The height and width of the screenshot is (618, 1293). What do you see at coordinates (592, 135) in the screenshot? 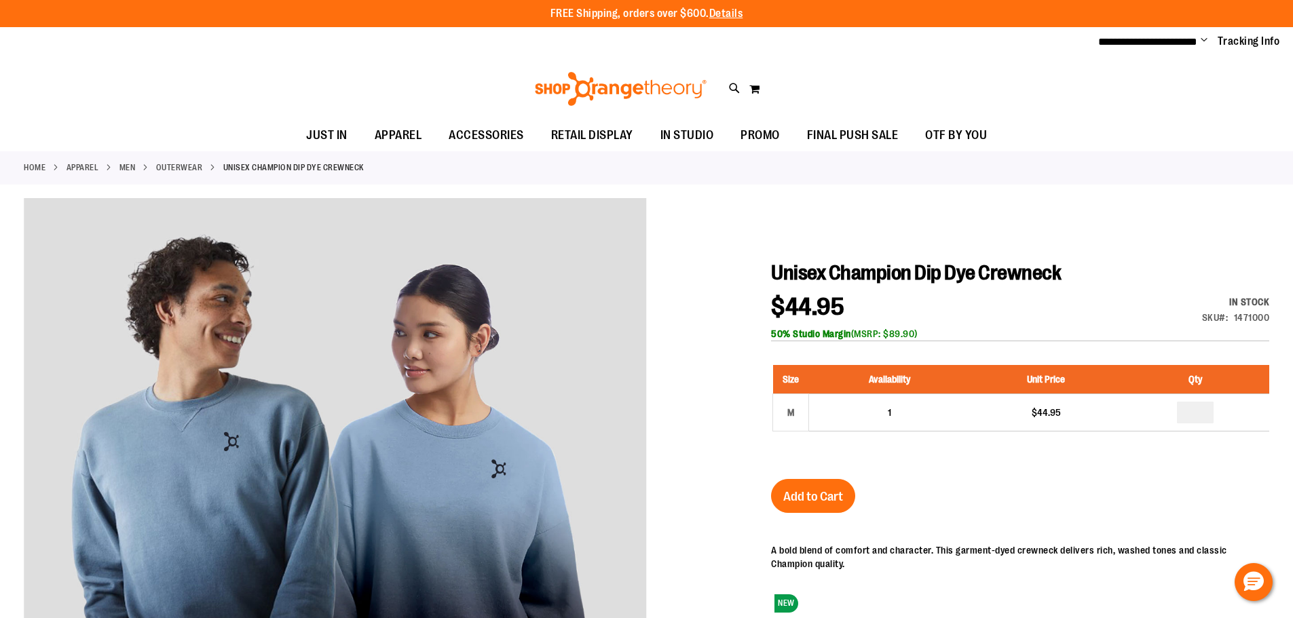
I see `span: RETAIL DISPLAY` at bounding box center [592, 135].